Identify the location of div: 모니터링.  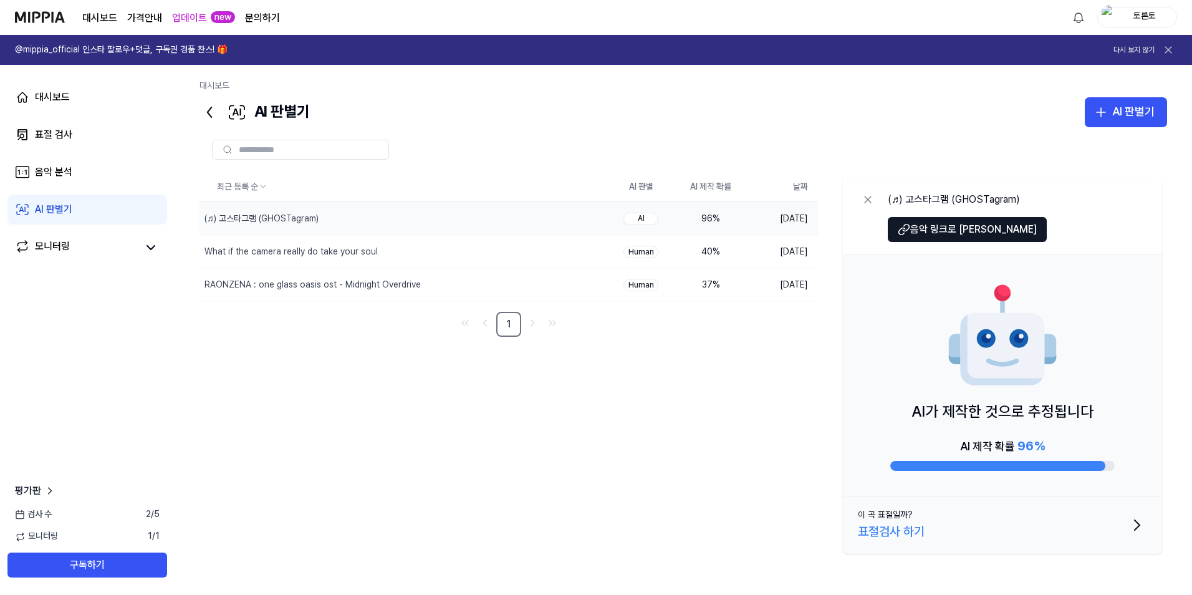
(52, 248).